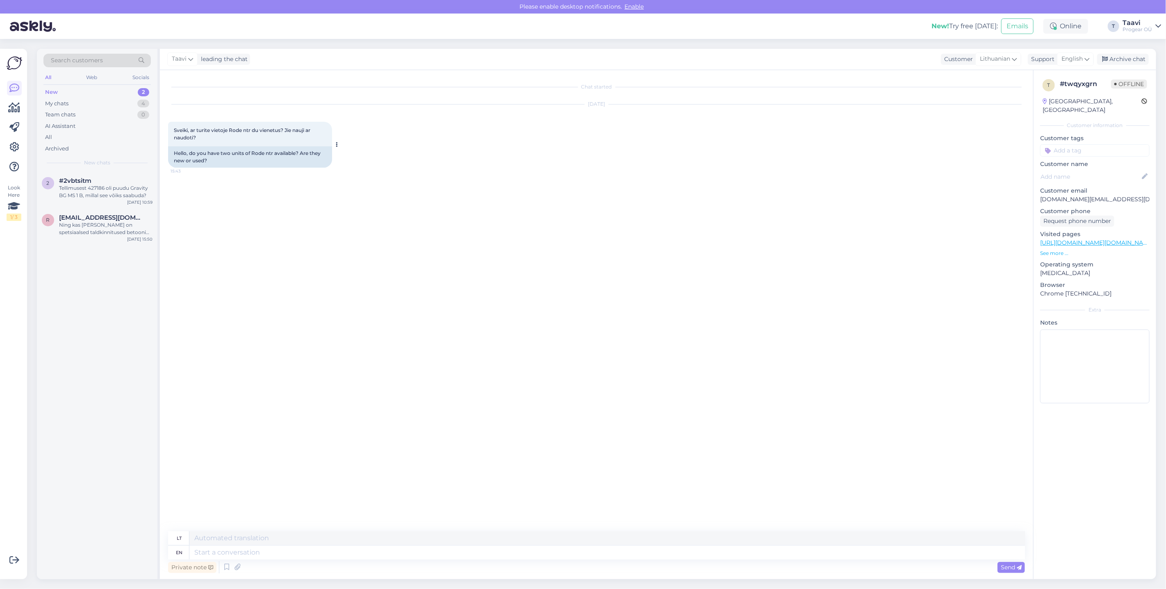 Image resolution: width=1166 pixels, height=589 pixels. Describe the element at coordinates (14, 217) in the screenshot. I see `div: 1 / 3` at that location.